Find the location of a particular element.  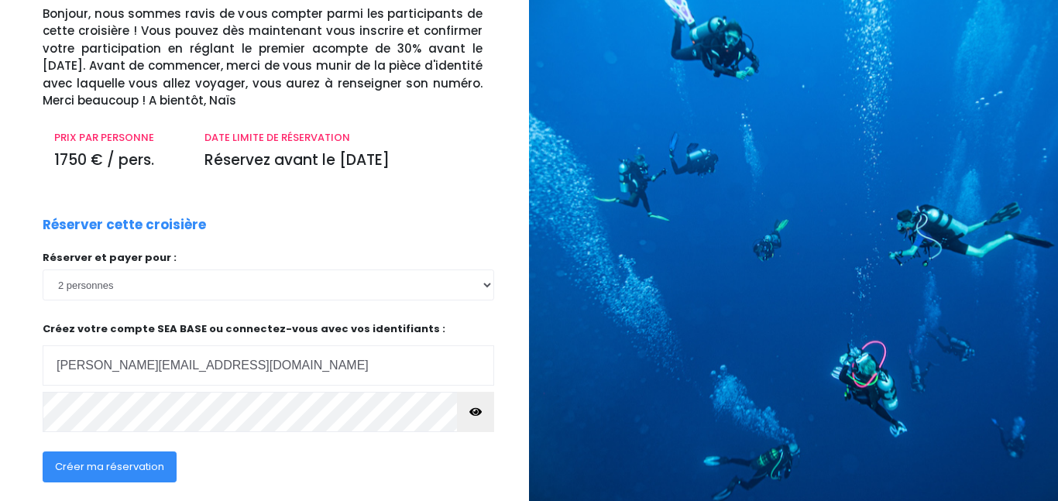

button: Créer ma réservation is located at coordinates (109, 467).